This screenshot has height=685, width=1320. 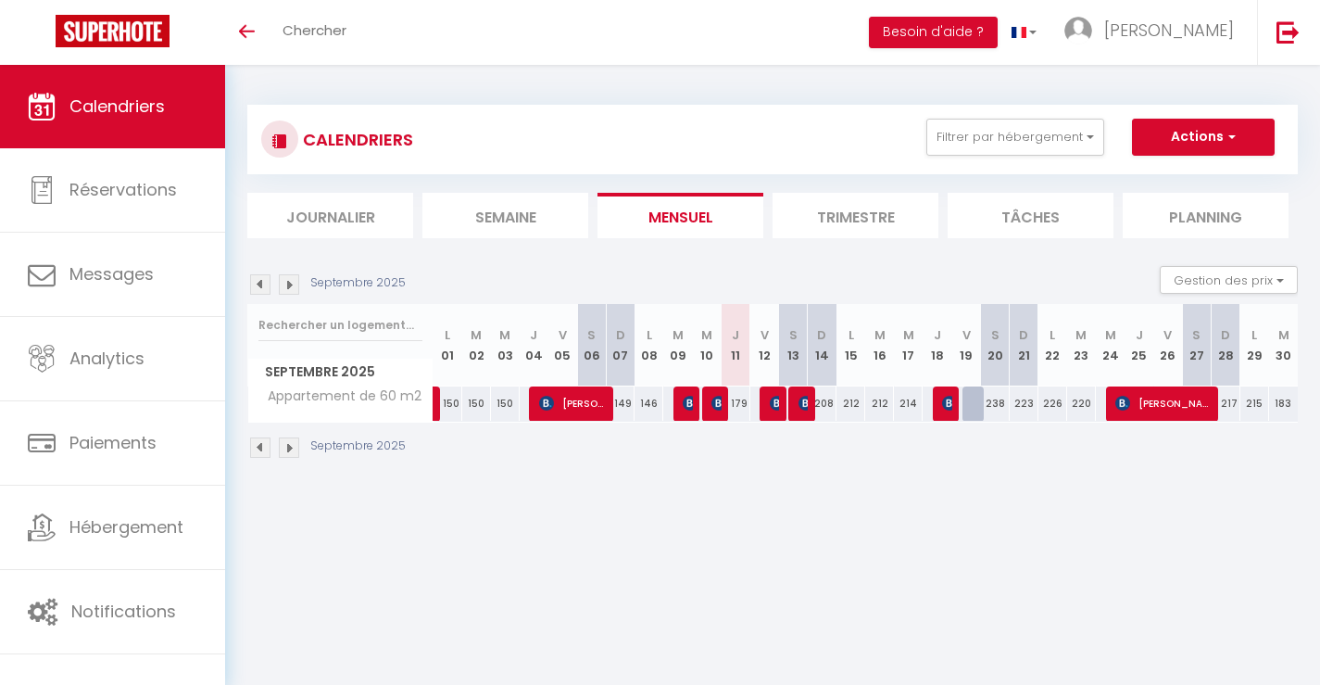 What do you see at coordinates (340, 325) in the screenshot?
I see `input: Rechercher un logement...` at bounding box center [340, 325].